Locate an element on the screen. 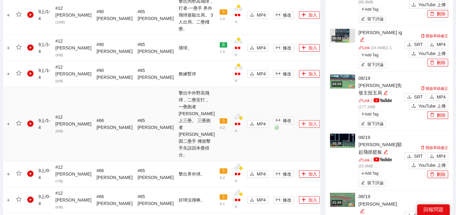  td: 好球沒揮棒。 is located at coordinates (196, 200).